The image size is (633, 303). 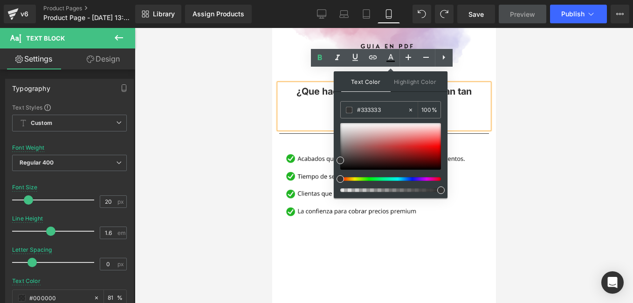 I want to click on span: Library, so click(x=164, y=14).